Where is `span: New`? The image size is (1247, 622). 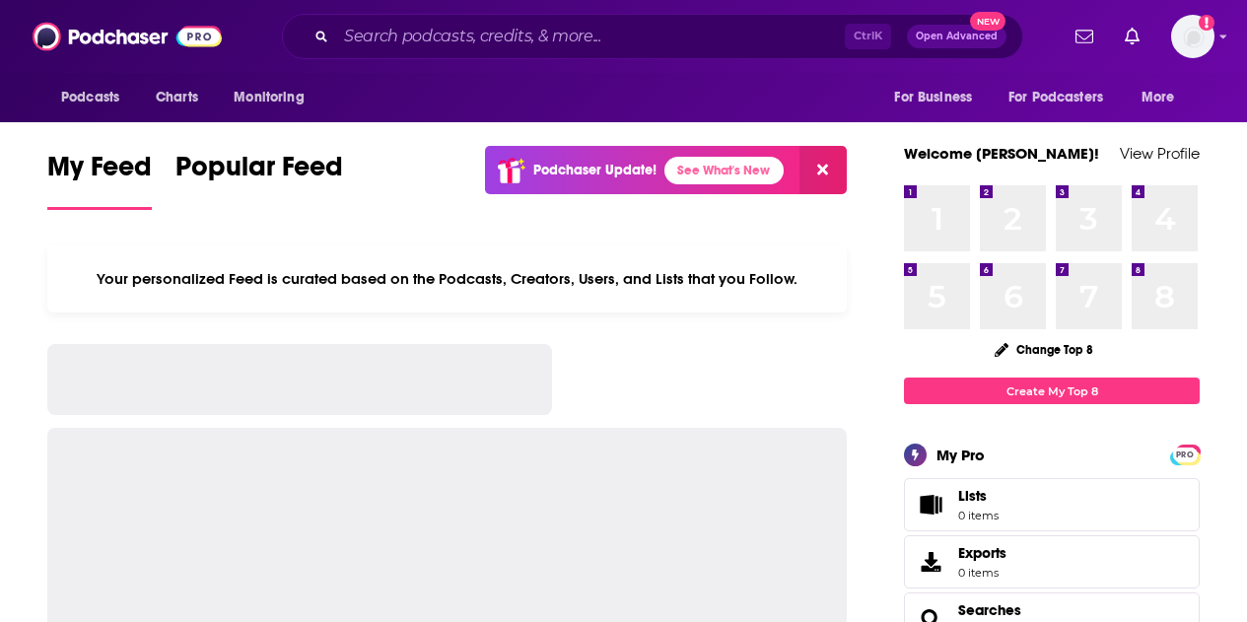
span: New is located at coordinates (988, 21).